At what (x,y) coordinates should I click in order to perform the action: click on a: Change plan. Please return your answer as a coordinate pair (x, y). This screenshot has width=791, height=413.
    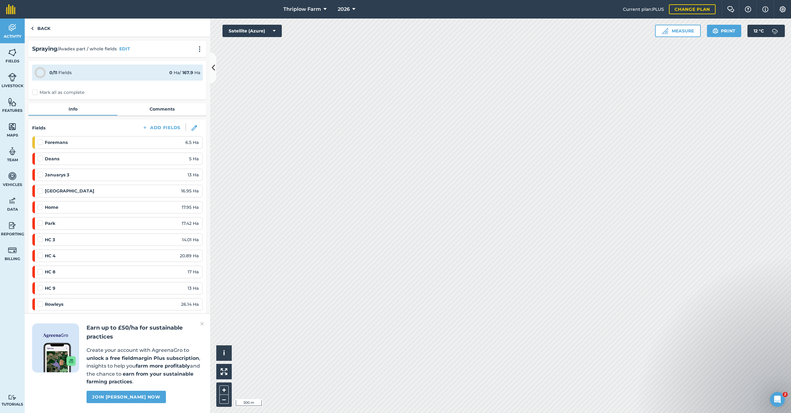
    Looking at the image, I should click on (693, 9).